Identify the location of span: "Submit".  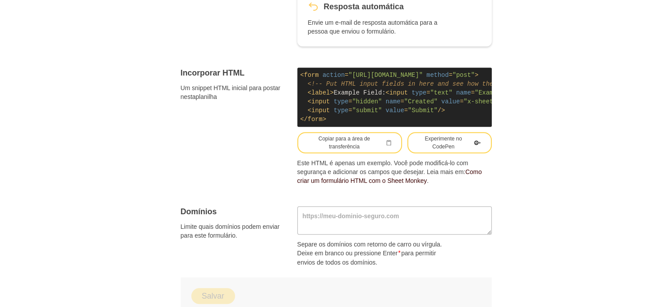
(422, 110).